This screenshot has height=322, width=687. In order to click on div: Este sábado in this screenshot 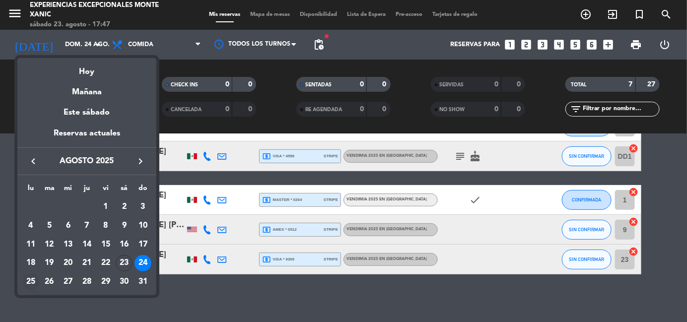, I will do `click(87, 113)`.